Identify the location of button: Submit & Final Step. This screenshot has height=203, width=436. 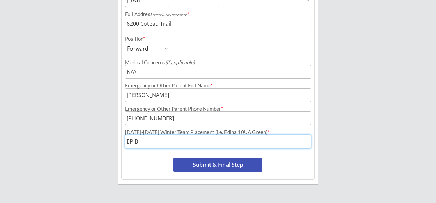
(218, 164).